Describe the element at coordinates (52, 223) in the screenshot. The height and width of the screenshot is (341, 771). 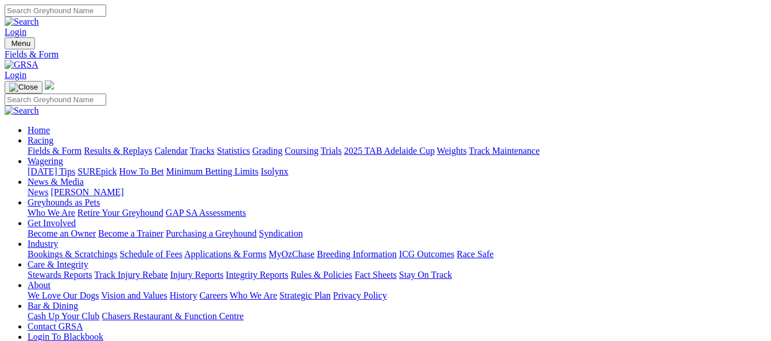
I see `a: Get Involved` at that location.